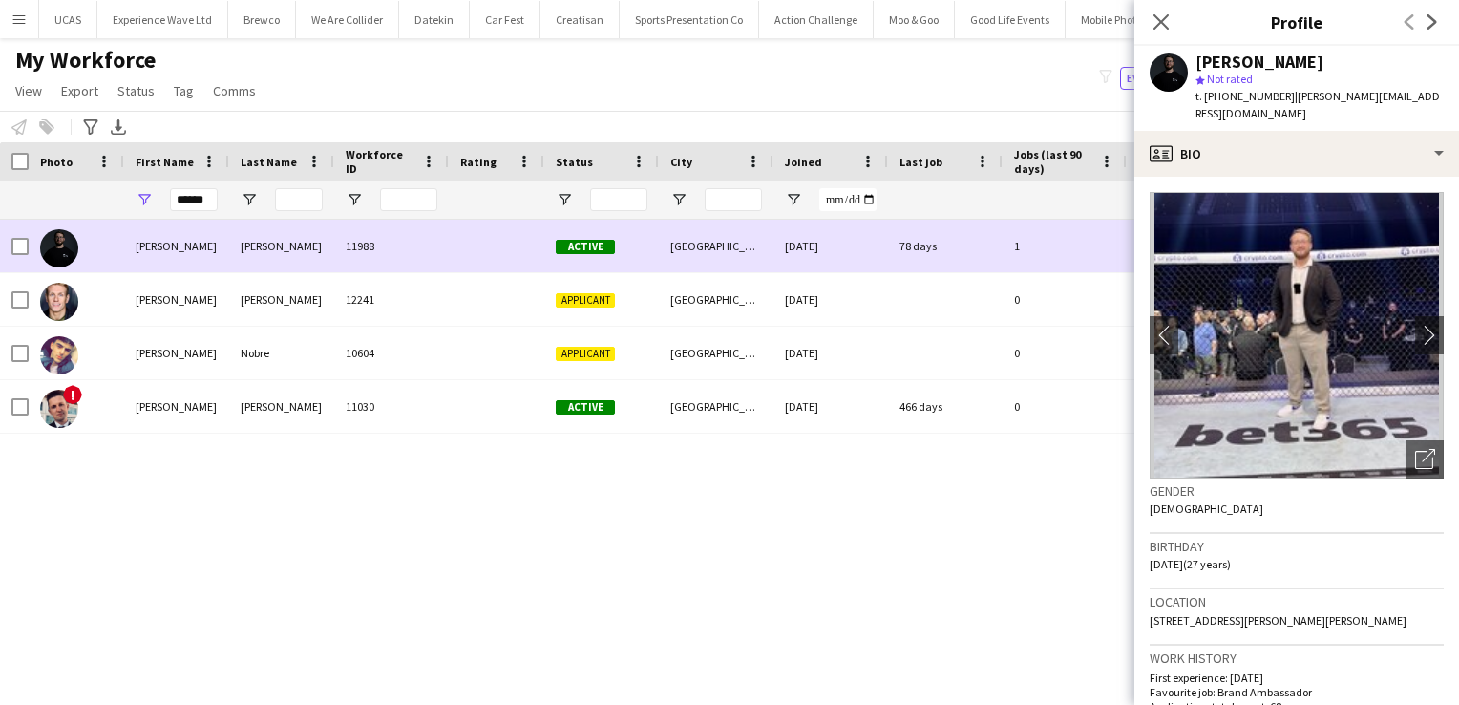 The image size is (1459, 705). I want to click on a: View, so click(29, 91).